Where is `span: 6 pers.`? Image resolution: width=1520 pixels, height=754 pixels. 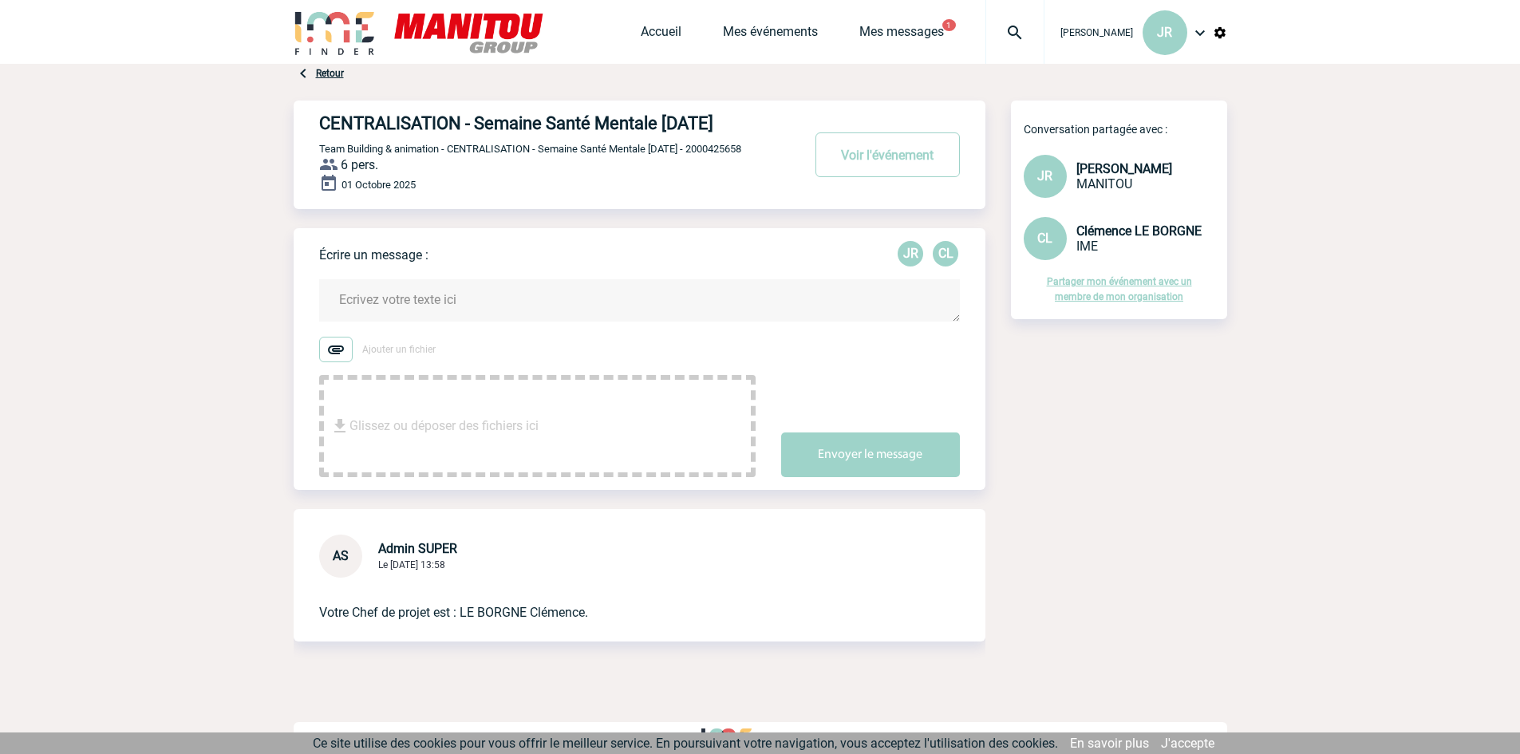
span: 6 pers. is located at coordinates (359, 164).